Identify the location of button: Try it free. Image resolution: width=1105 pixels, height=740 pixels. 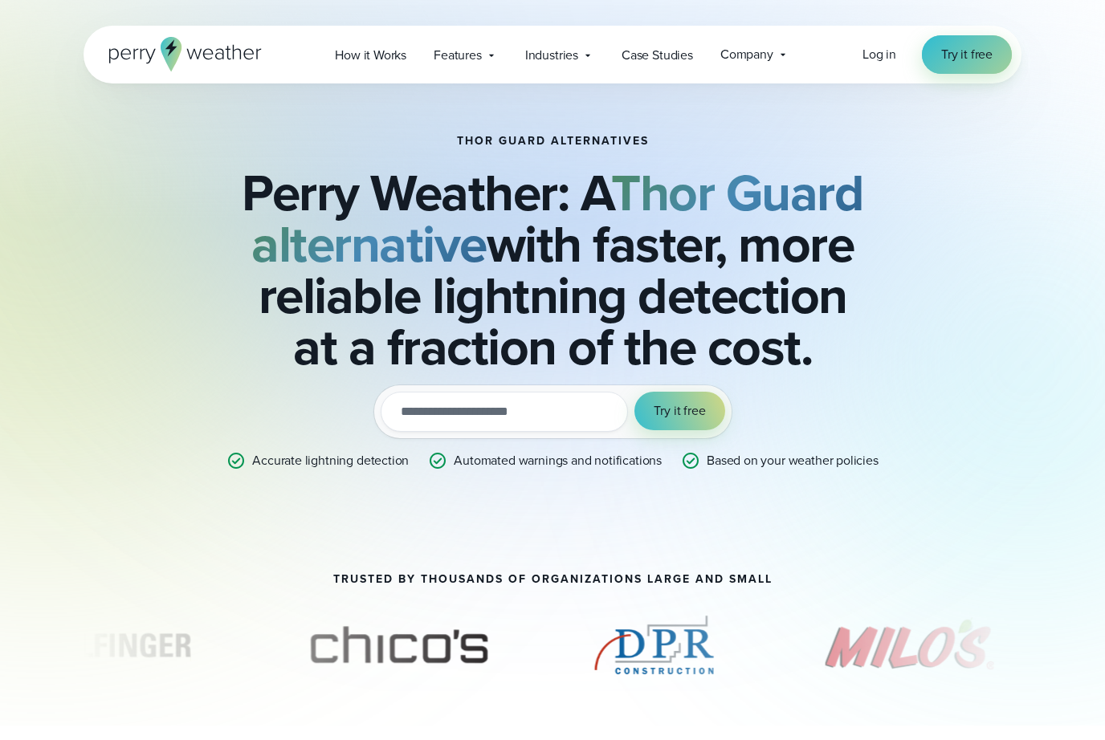
(679, 411).